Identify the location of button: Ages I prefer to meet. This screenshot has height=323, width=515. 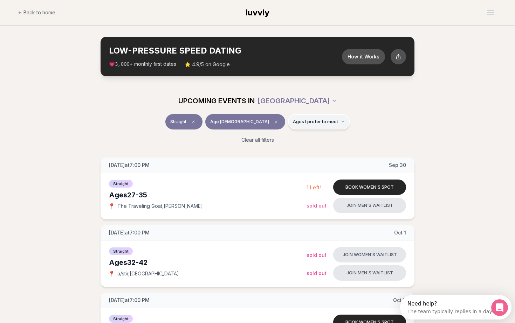
(319, 122).